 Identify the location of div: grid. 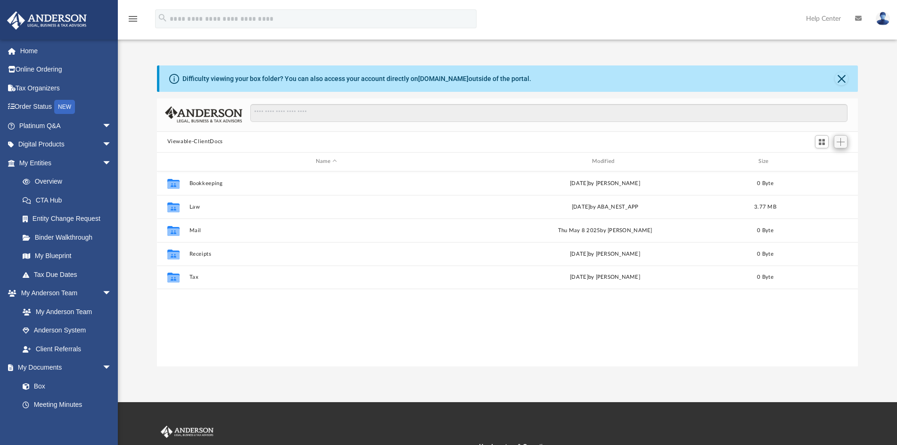
(507, 269).